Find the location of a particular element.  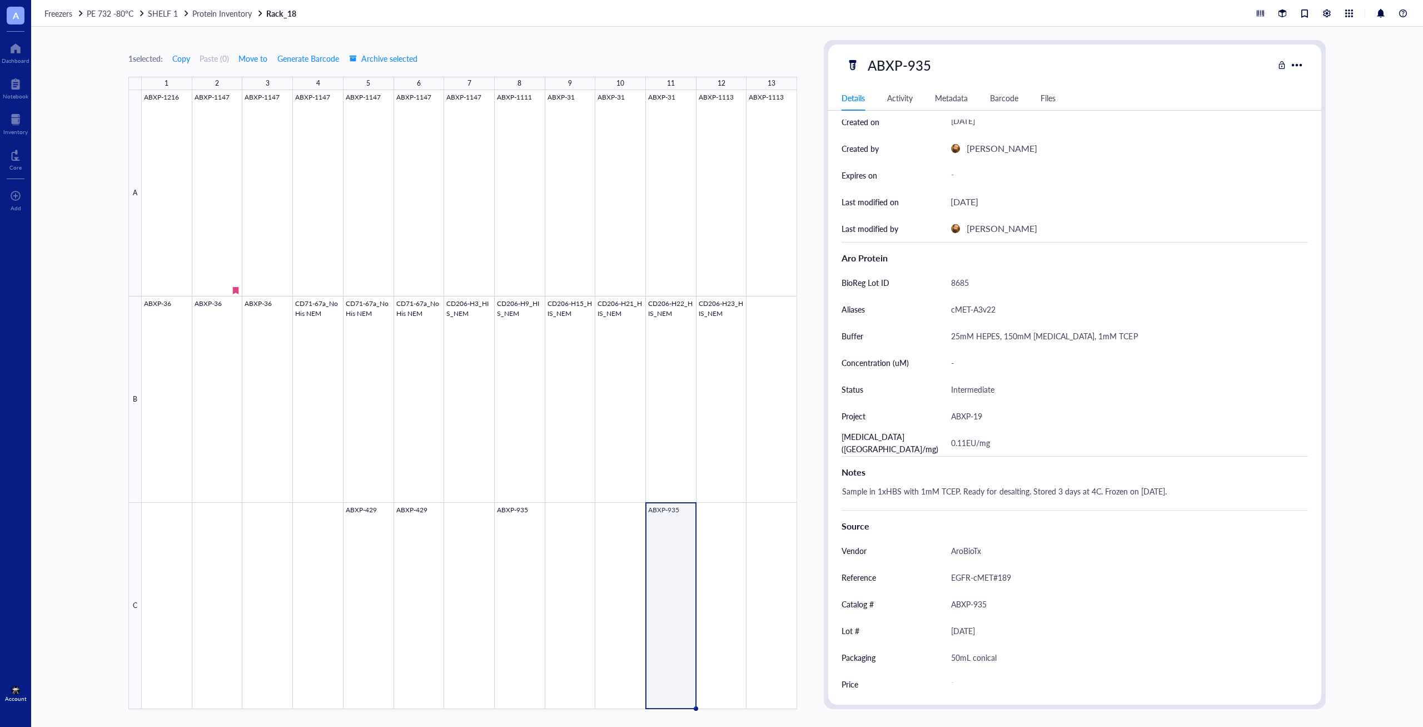

div: Account is located at coordinates (16, 698).